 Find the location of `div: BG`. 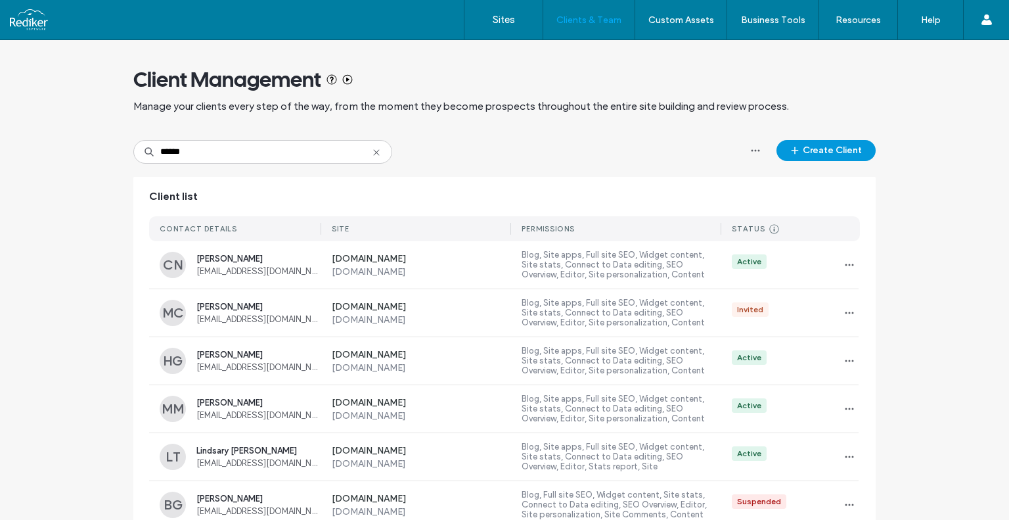

div: BG is located at coordinates (173, 504).